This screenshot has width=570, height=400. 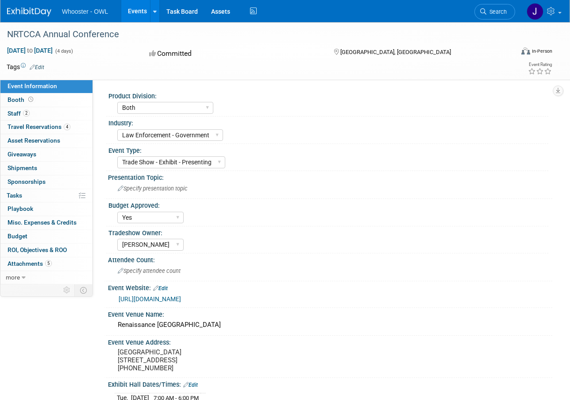 What do you see at coordinates (48, 263) in the screenshot?
I see `span: 5` at bounding box center [48, 263].